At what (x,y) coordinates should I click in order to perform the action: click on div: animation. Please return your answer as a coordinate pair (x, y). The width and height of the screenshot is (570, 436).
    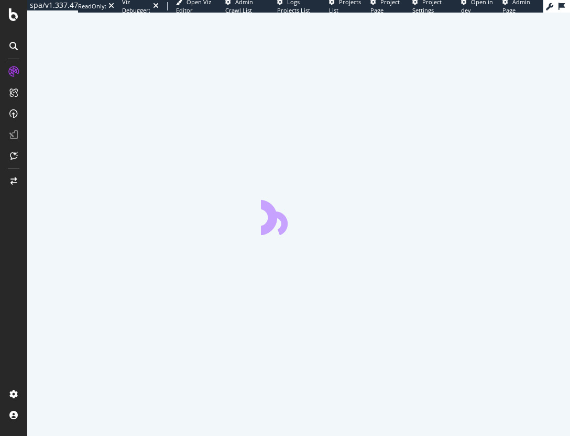
    Looking at the image, I should click on (298, 216).